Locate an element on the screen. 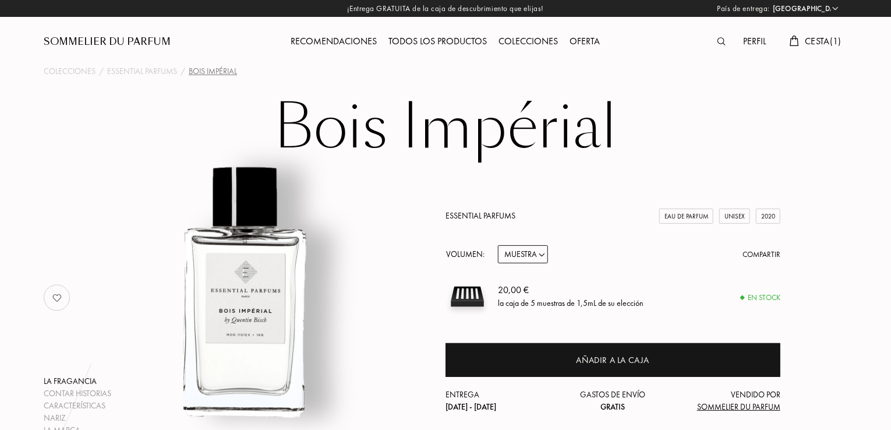  div: Oferta is located at coordinates (585, 42).